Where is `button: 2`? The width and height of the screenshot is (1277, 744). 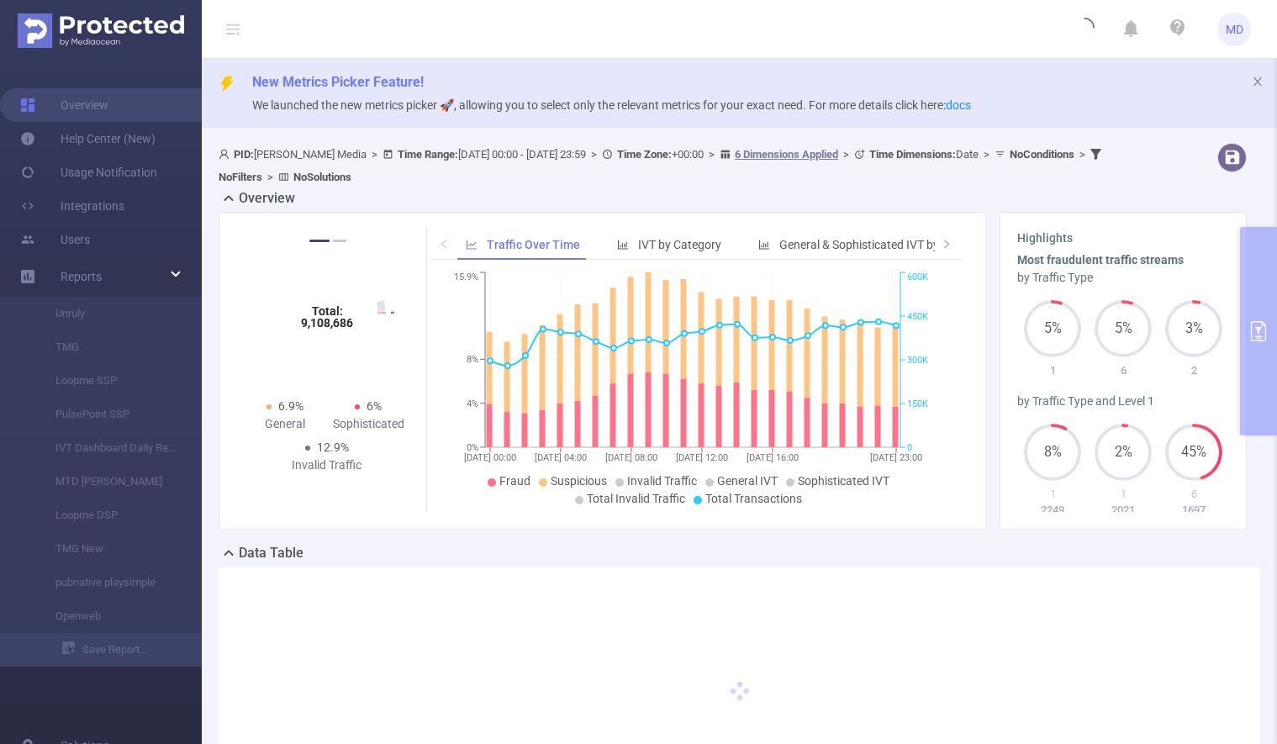 button: 2 is located at coordinates (340, 240).